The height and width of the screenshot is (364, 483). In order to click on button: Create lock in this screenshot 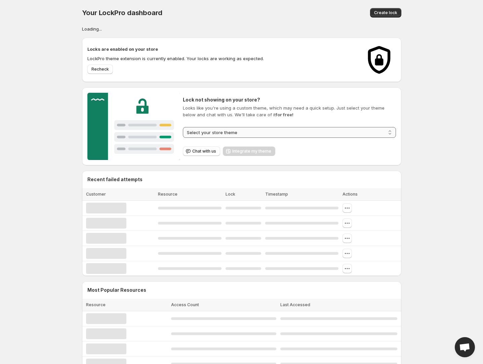, I will do `click(386, 13)`.